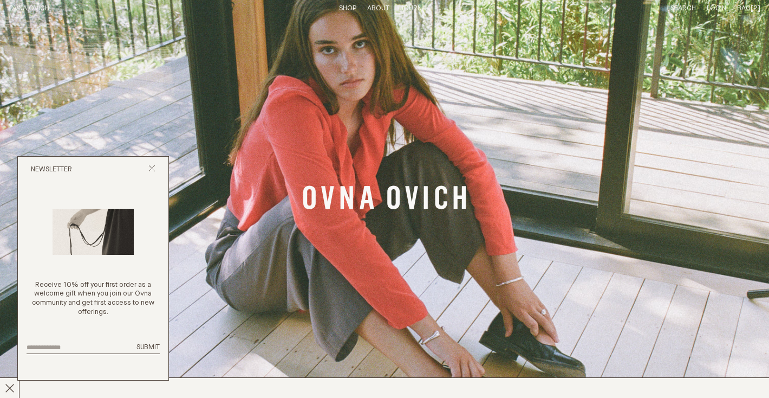 Image resolution: width=769 pixels, height=398 pixels. I want to click on a: Shop, so click(348, 8).